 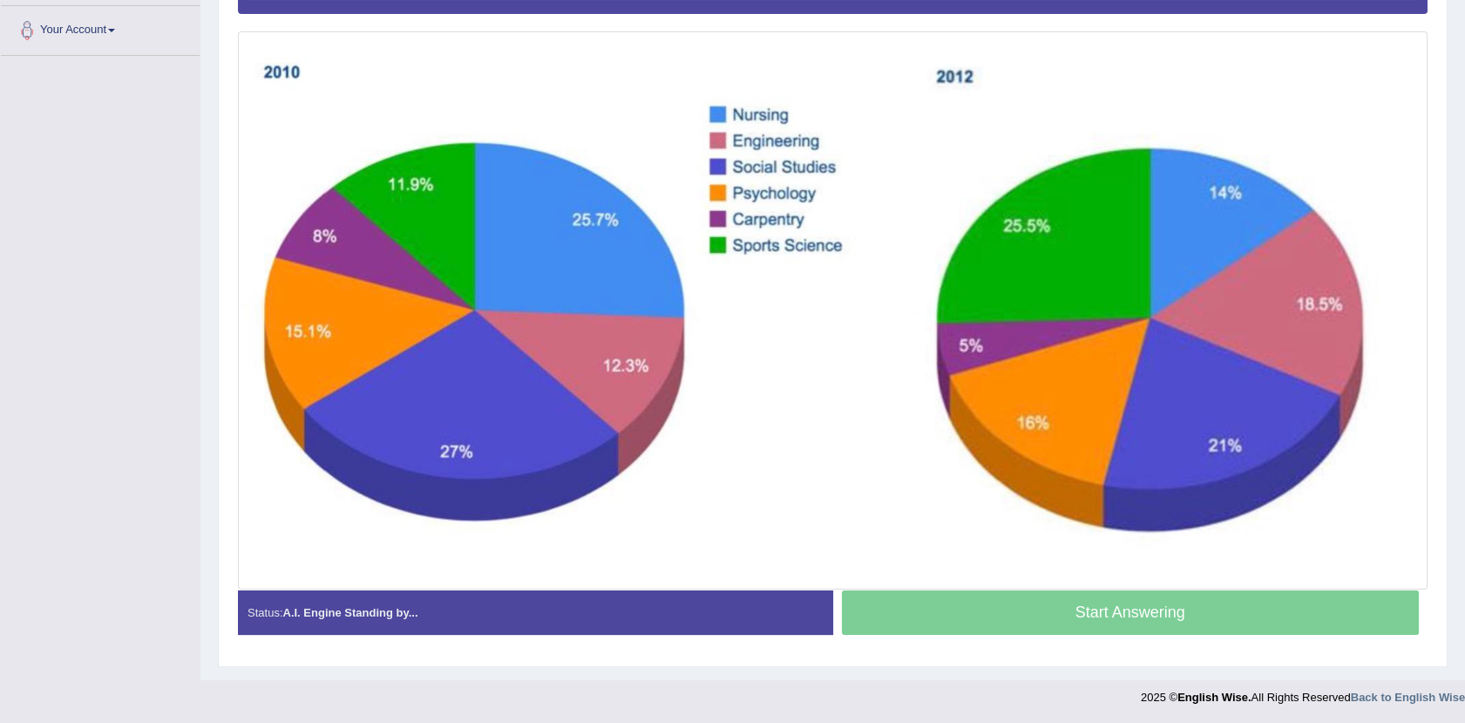 What do you see at coordinates (1214, 696) in the screenshot?
I see `strong: English Wise.` at bounding box center [1214, 696].